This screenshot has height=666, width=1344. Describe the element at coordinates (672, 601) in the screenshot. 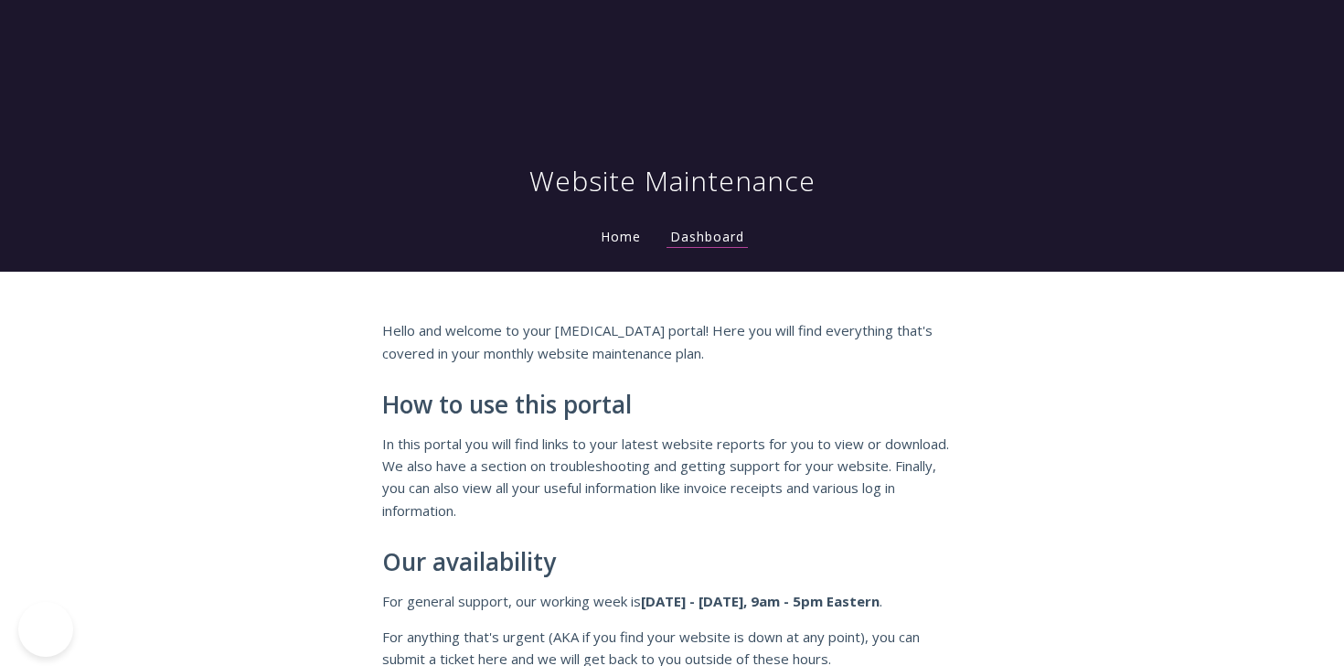

I see `p: For general support, our working week is .` at that location.